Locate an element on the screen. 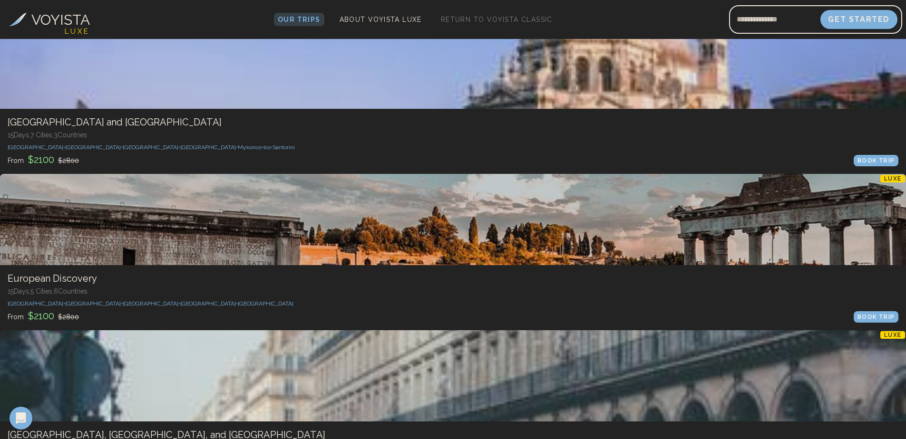 This screenshot has height=439, width=906. div: Open Intercom Messenger is located at coordinates (21, 418).